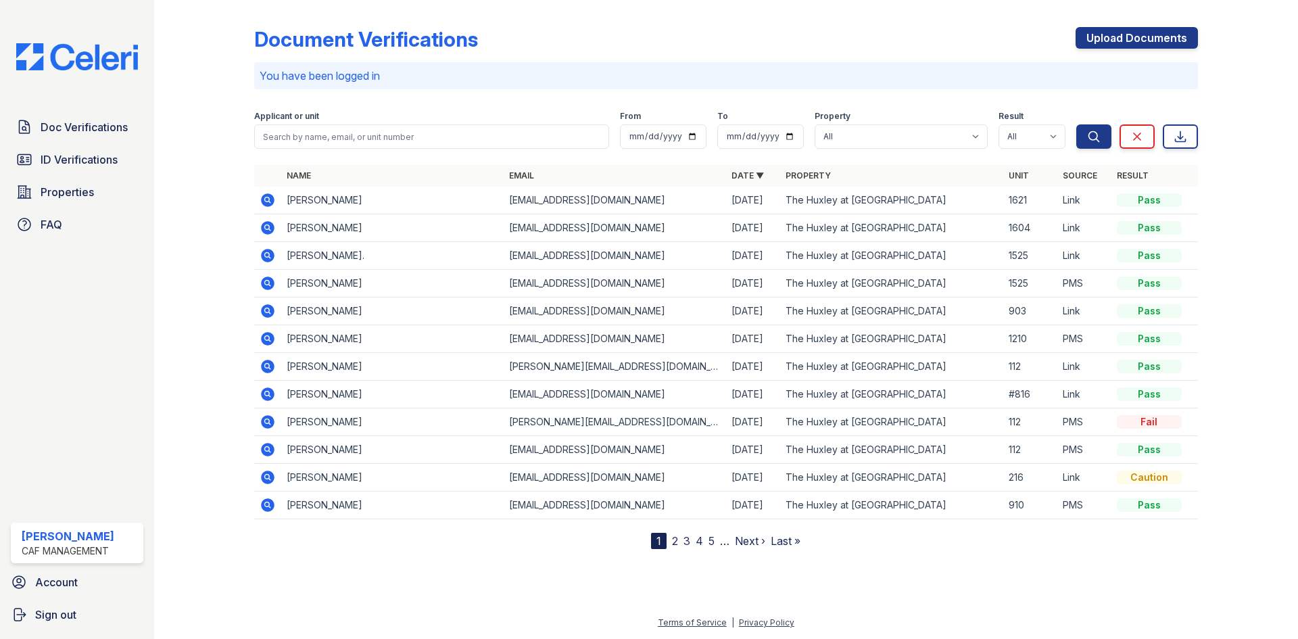 This screenshot has height=639, width=1298. I want to click on span: FAQ, so click(51, 224).